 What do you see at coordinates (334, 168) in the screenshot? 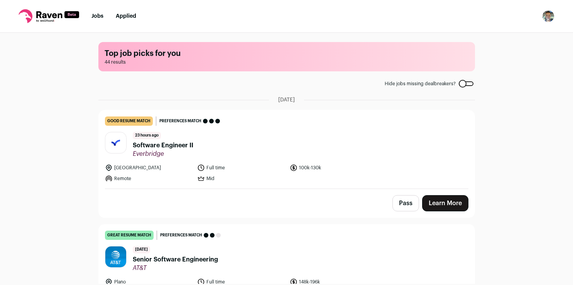
I see `li: 100k-130k` at bounding box center [334, 168].